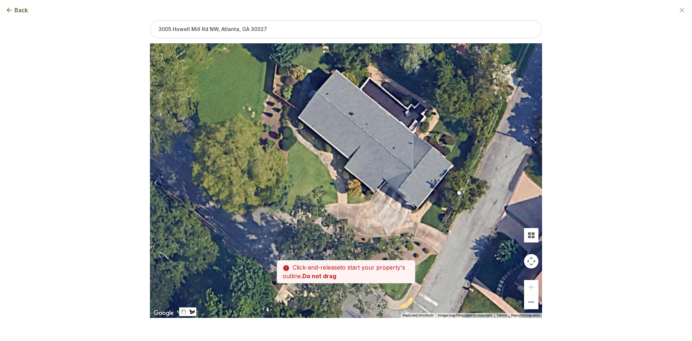 The width and height of the screenshot is (692, 341). What do you see at coordinates (525, 315) in the screenshot?
I see `a: Report a map error` at bounding box center [525, 315].